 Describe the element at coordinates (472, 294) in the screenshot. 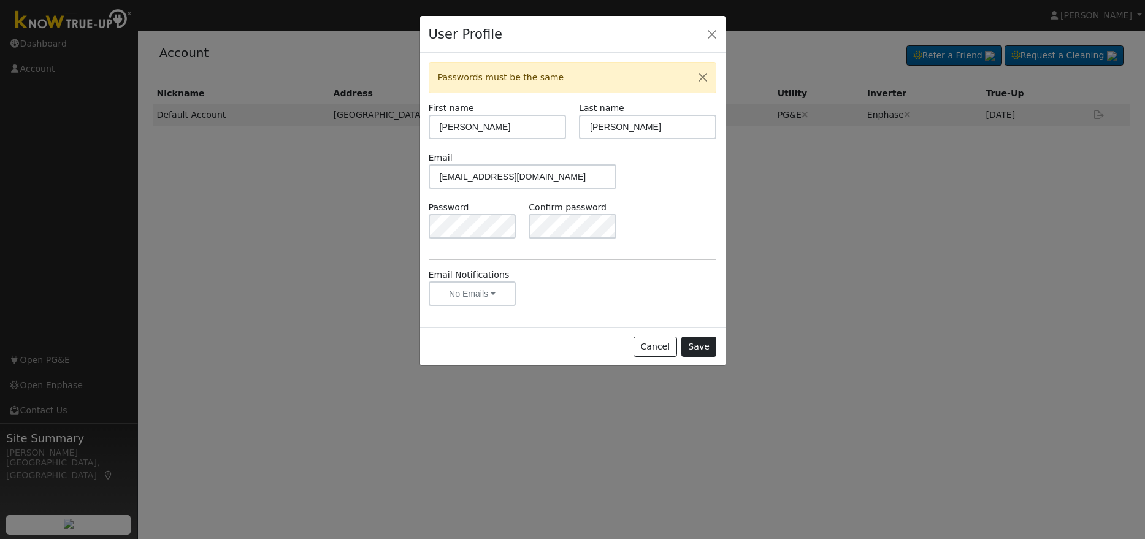

I see `button: No Emails` at that location.